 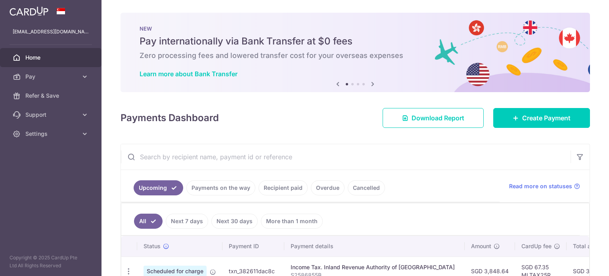 I want to click on p: NEW, so click(x=355, y=29).